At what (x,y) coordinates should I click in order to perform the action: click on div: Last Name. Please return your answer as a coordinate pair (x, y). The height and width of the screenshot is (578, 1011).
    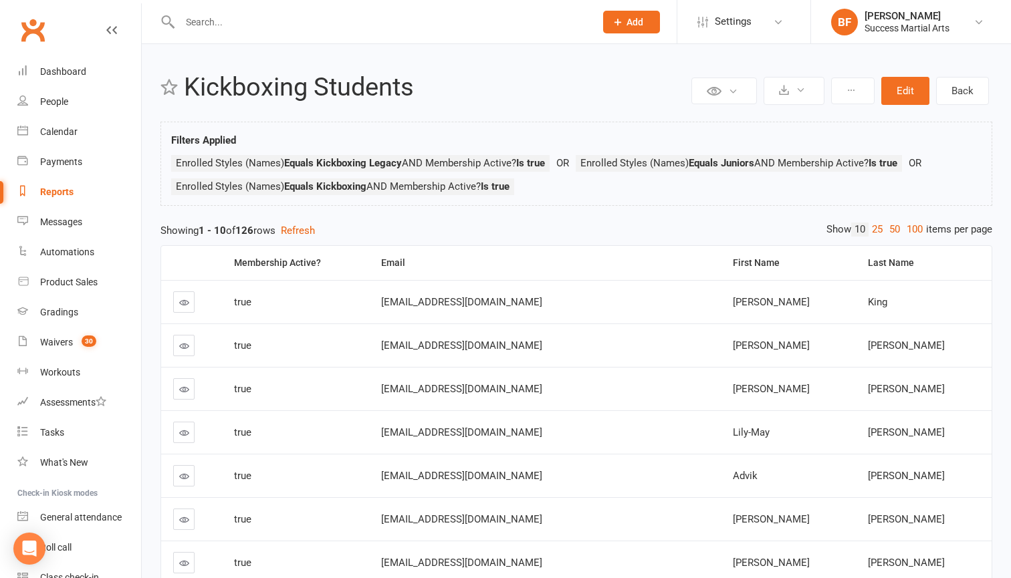
    Looking at the image, I should click on (924, 263).